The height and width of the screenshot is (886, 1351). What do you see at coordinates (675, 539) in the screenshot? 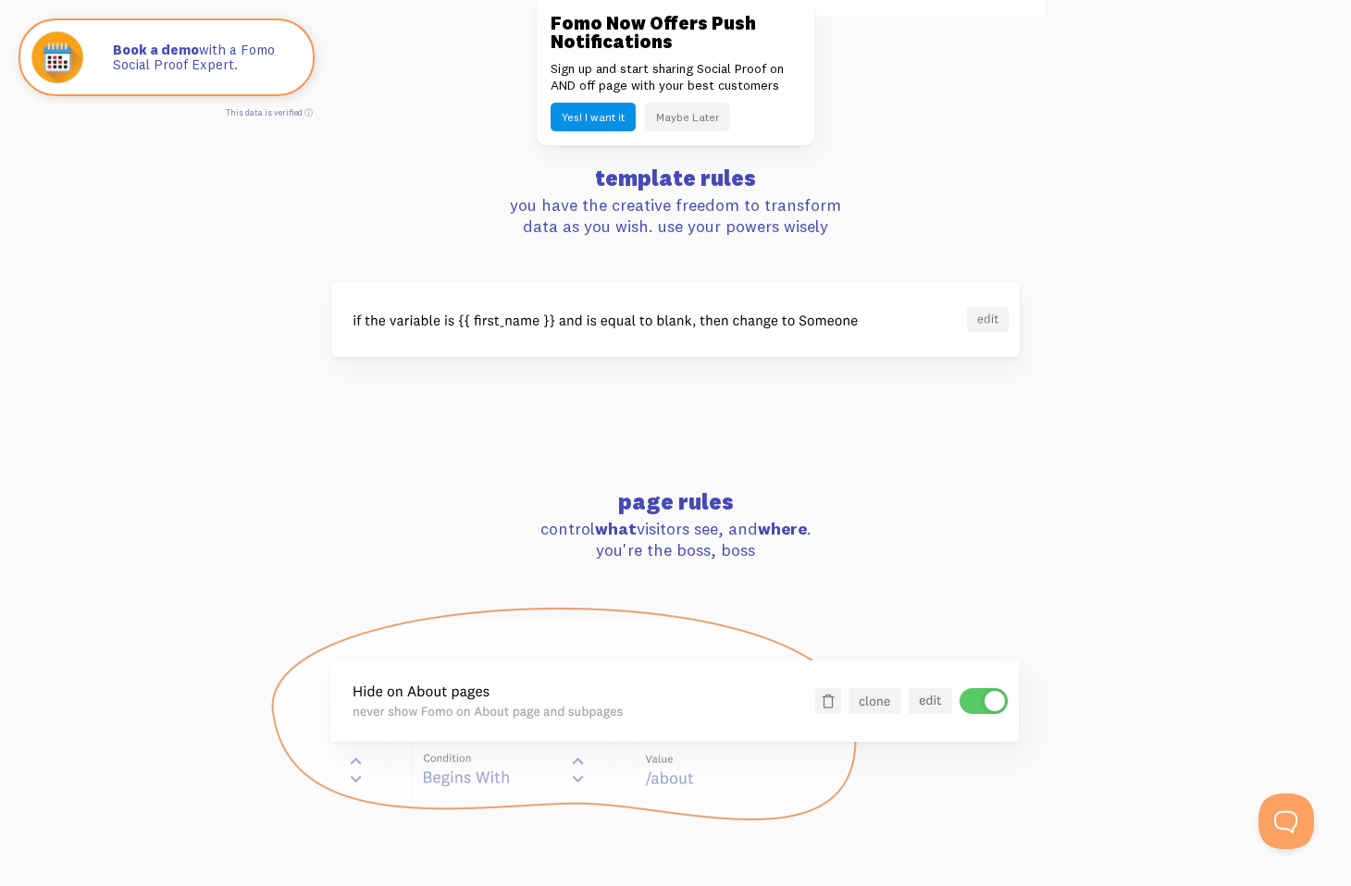
I see `p: control visitors see, and . you're the boss, boss` at bounding box center [675, 539].